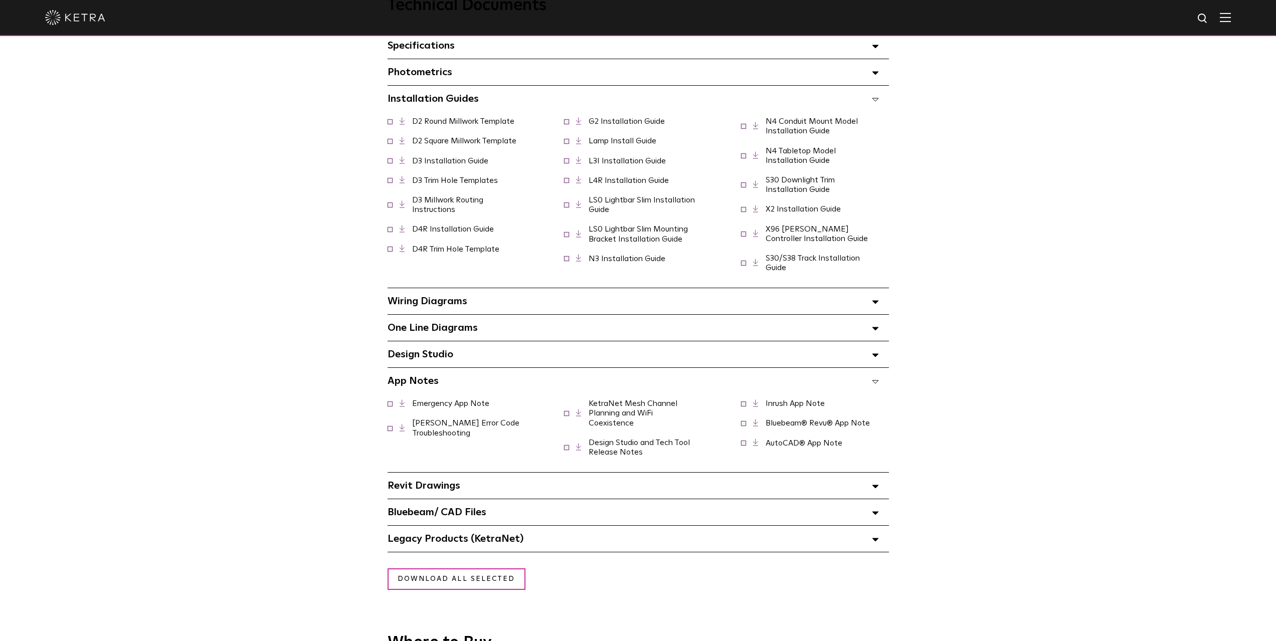  Describe the element at coordinates (427, 301) in the screenshot. I see `span: Wiring Diagrams` at that location.